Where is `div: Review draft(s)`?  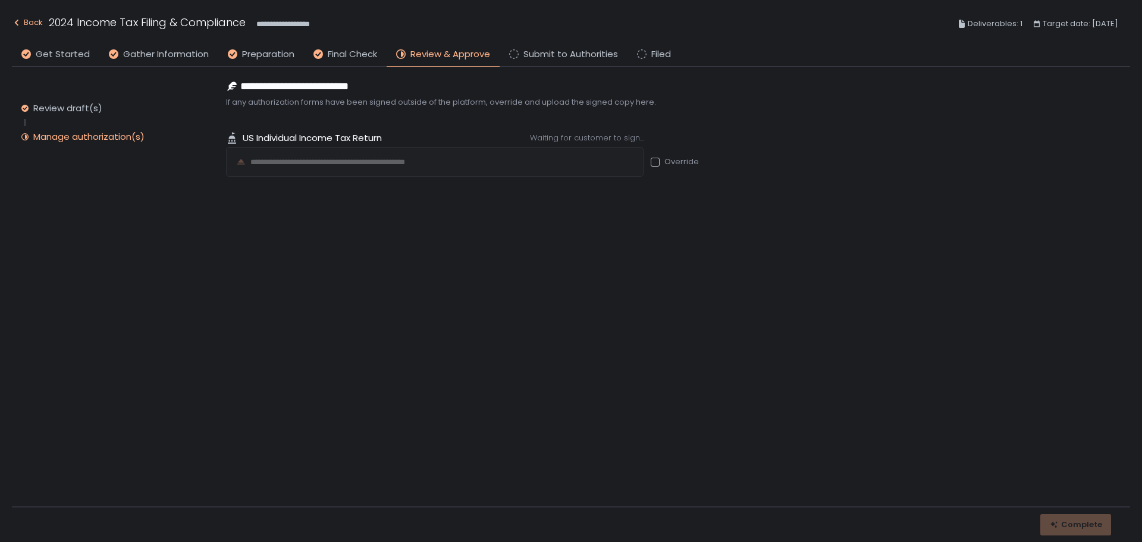
div: Review draft(s) is located at coordinates (68, 108).